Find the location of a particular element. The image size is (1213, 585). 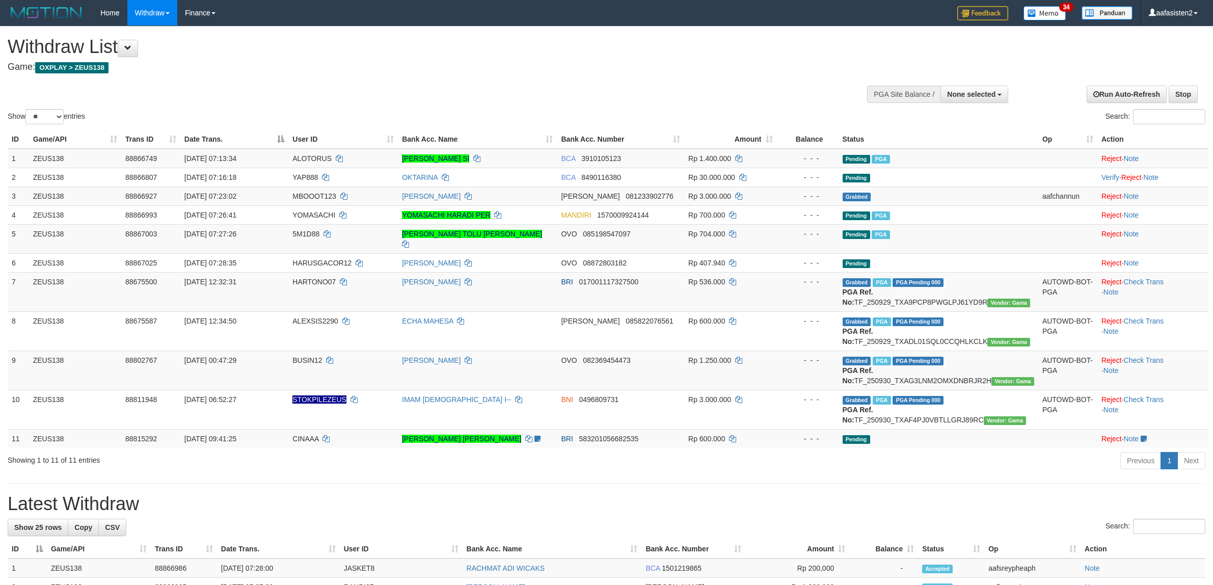

select: Showentries is located at coordinates (44, 117).